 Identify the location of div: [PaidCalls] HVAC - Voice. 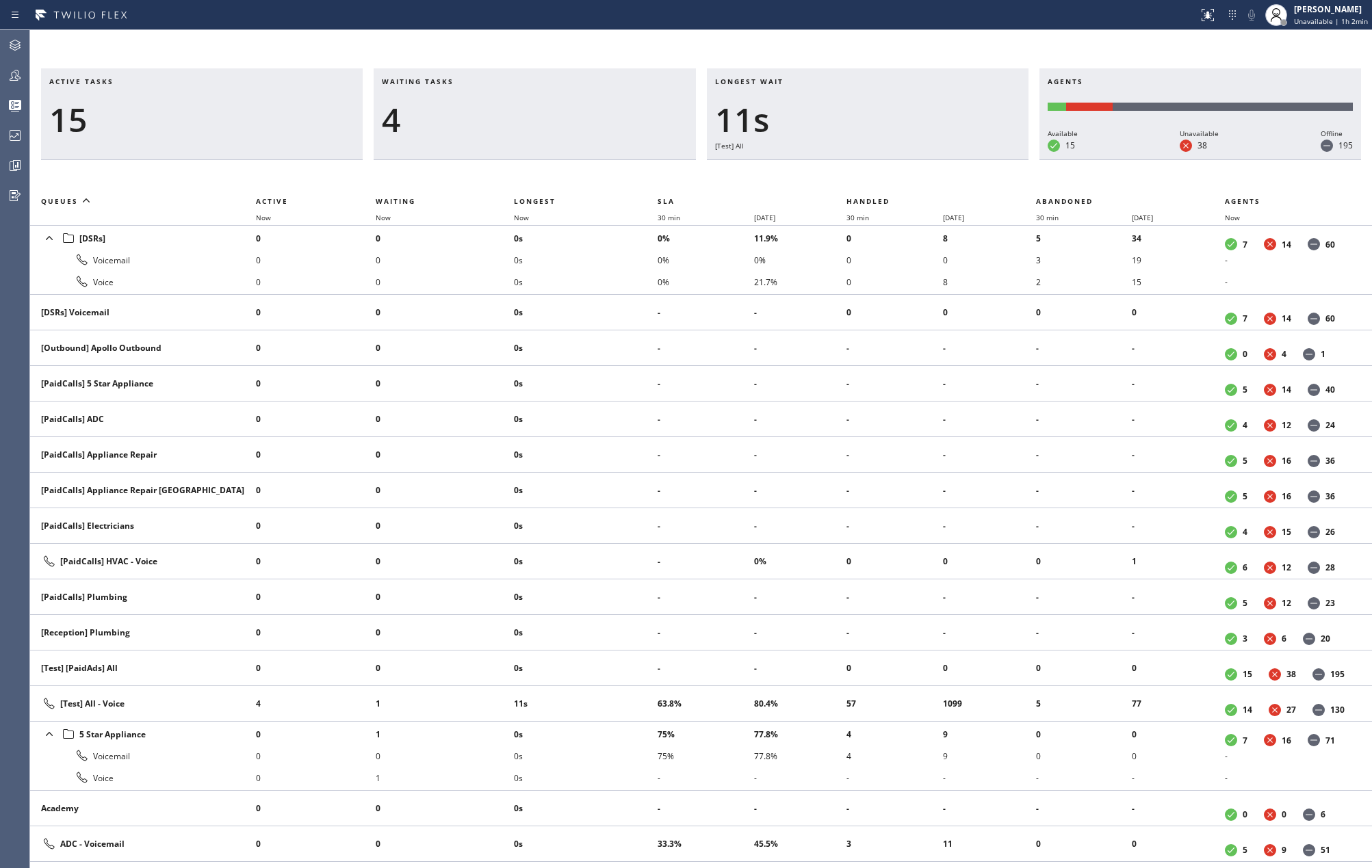
(143, 561).